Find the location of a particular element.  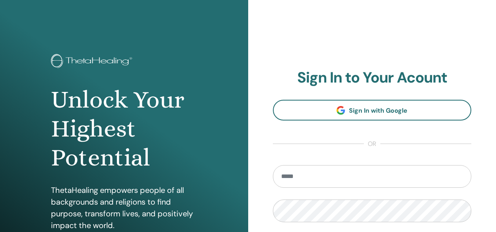

span: or is located at coordinates (372, 144).